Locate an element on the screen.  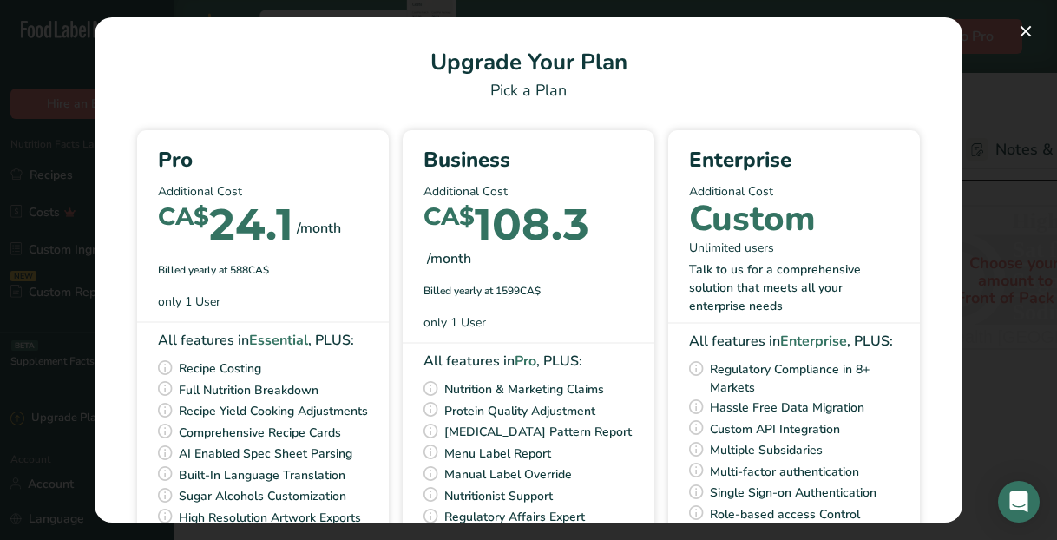
div: Pro is located at coordinates (263, 160).